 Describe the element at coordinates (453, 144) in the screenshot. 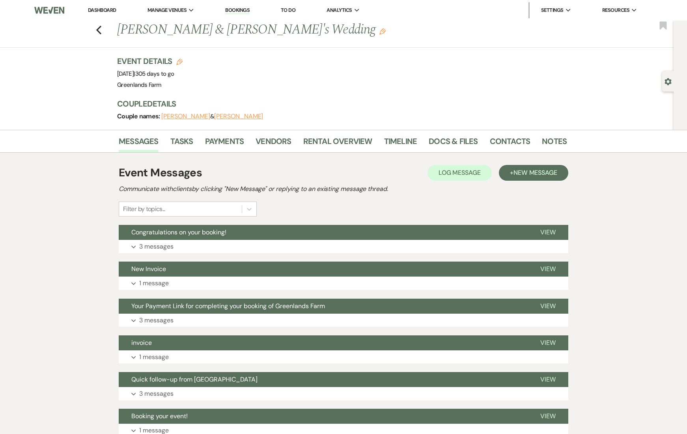

I see `a: Docs & Files` at that location.